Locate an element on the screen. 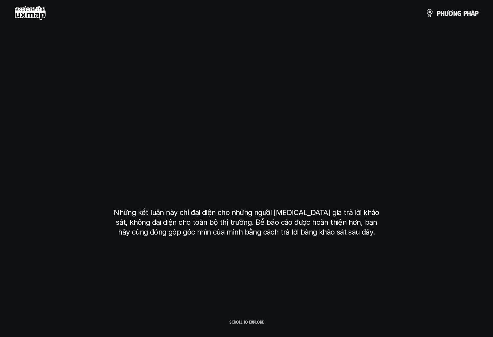 This screenshot has height=337, width=493. span: á is located at coordinates (473, 13).